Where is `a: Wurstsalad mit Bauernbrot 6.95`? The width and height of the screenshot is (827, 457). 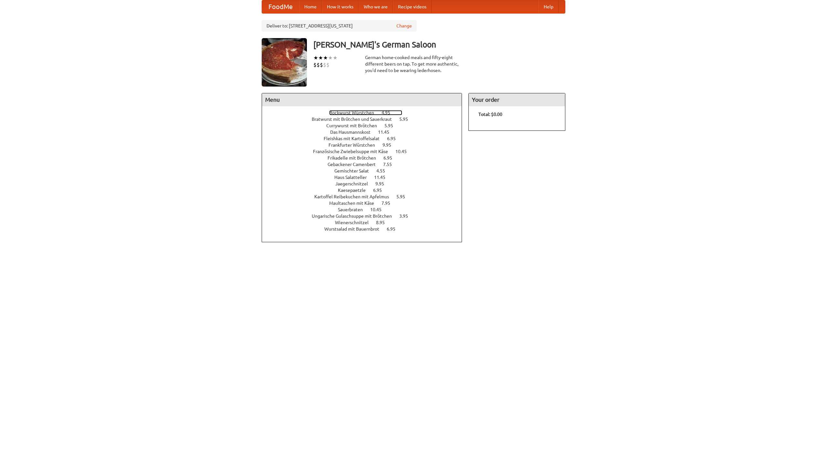
a: Wurstsalad mit Bauernbrot 6.95 is located at coordinates (366, 229).